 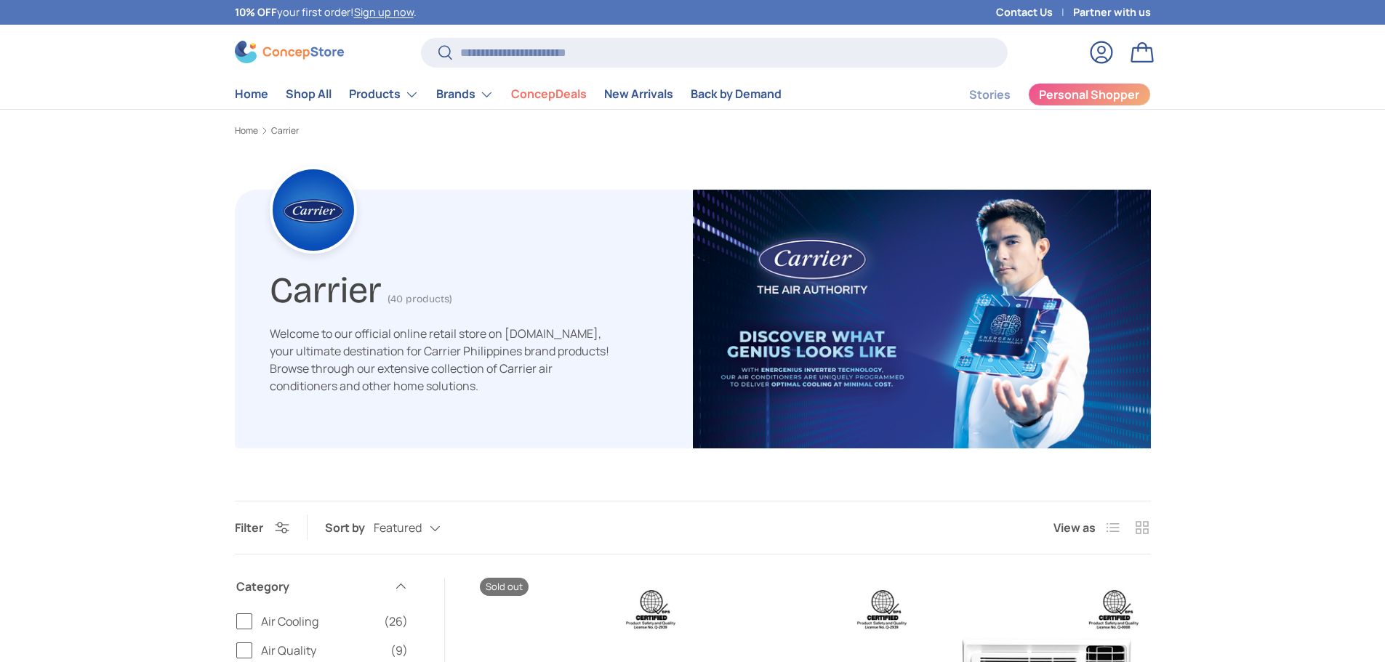 What do you see at coordinates (504, 587) in the screenshot?
I see `span: Sold out` at bounding box center [504, 587].